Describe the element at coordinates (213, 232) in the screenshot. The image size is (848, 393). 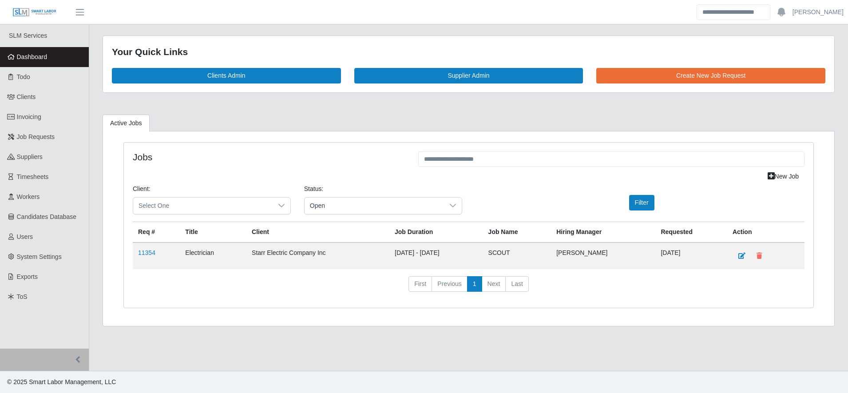
I see `th: Title` at that location.